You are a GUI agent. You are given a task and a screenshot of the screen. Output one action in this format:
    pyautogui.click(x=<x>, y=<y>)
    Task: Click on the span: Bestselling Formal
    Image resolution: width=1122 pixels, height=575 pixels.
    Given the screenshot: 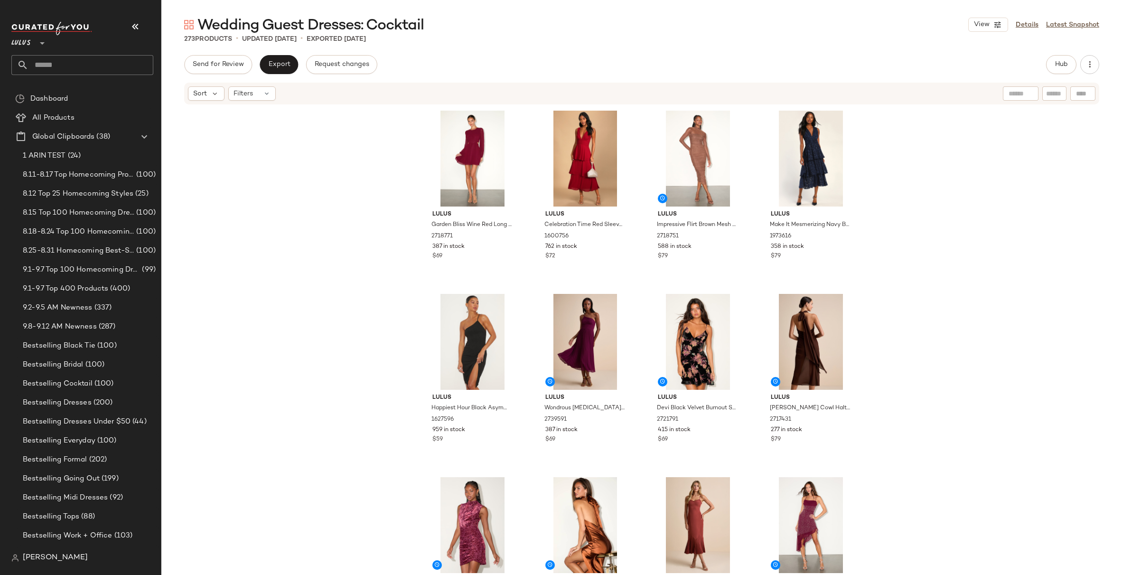 What is the action you would take?
    pyautogui.click(x=55, y=459)
    